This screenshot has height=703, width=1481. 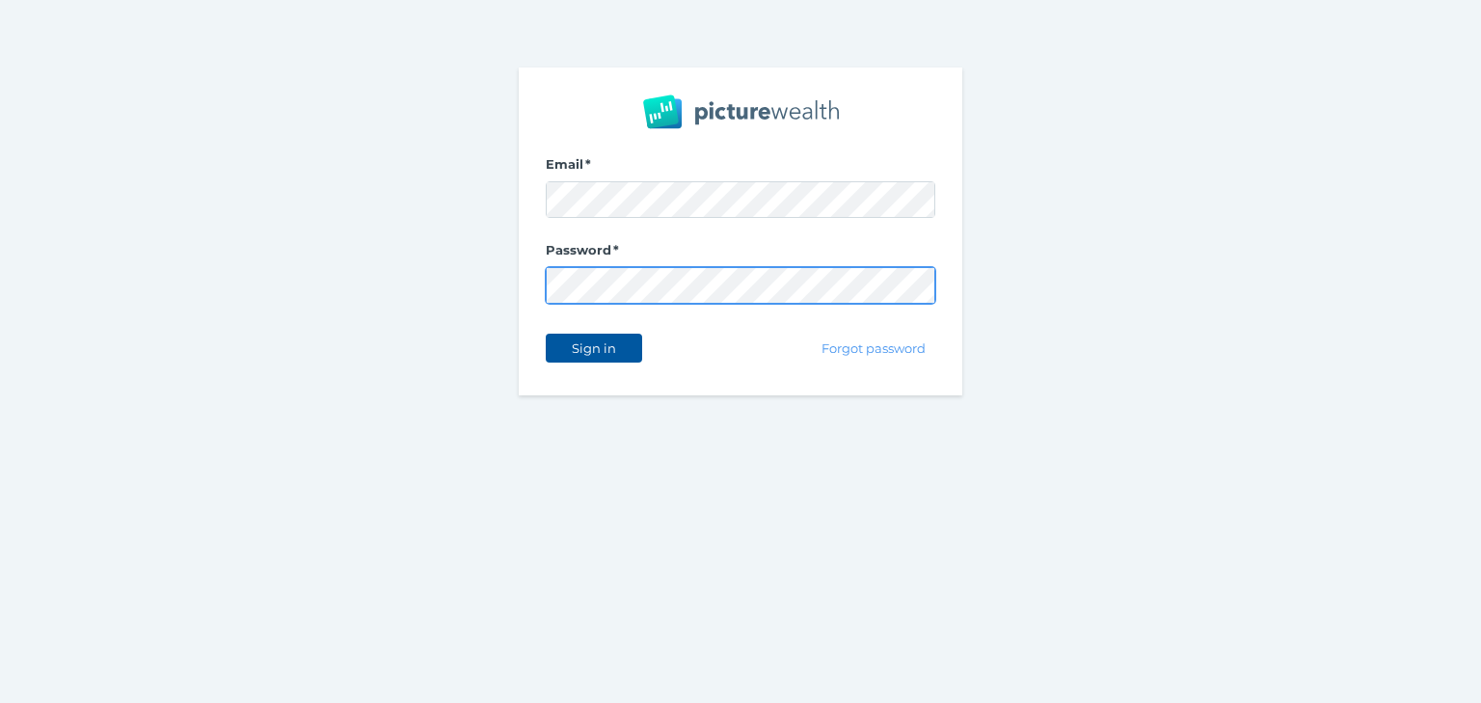 I want to click on img: PW, so click(x=740, y=112).